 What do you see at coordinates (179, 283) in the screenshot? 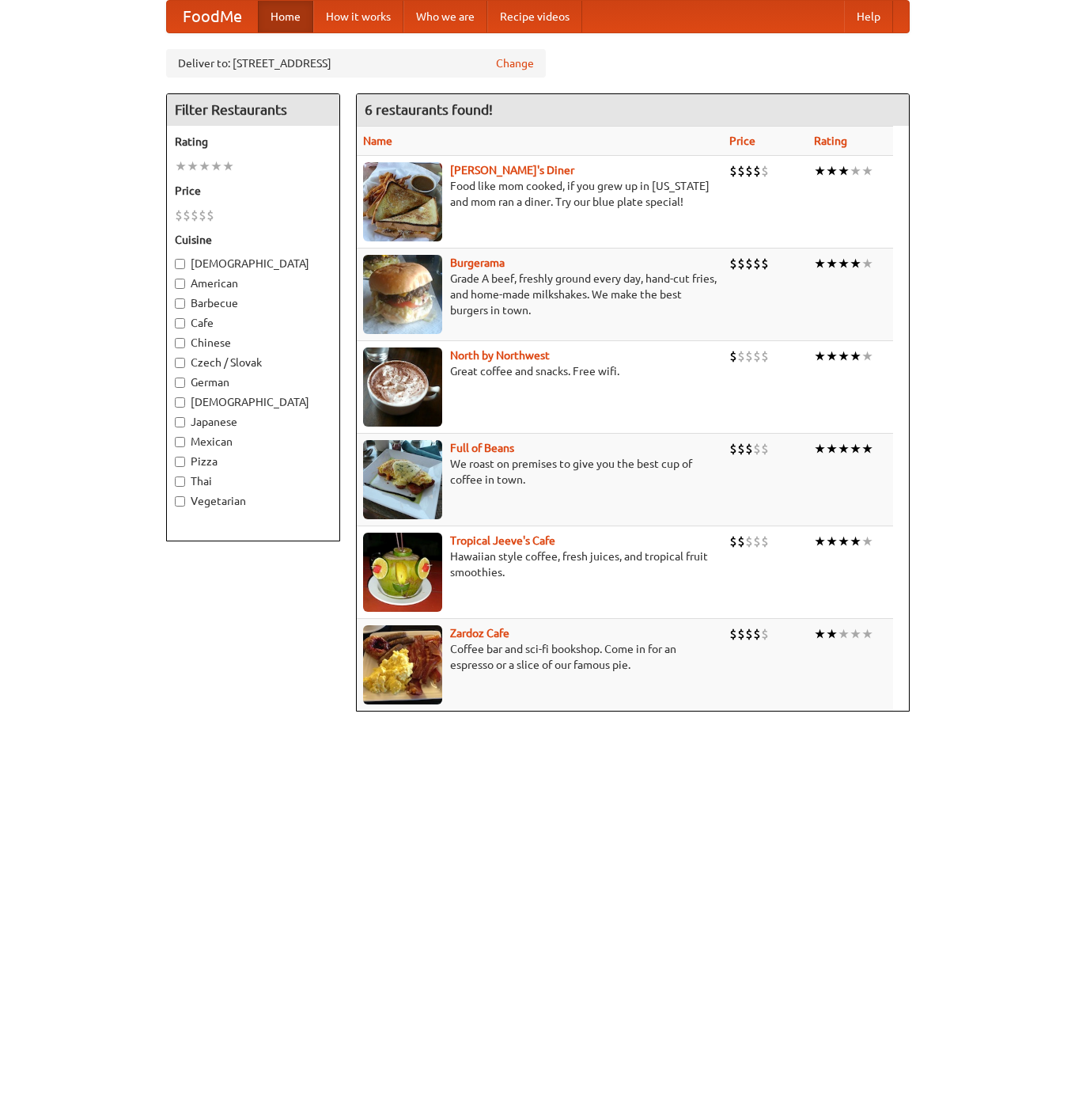
I see `input: American` at bounding box center [179, 283].